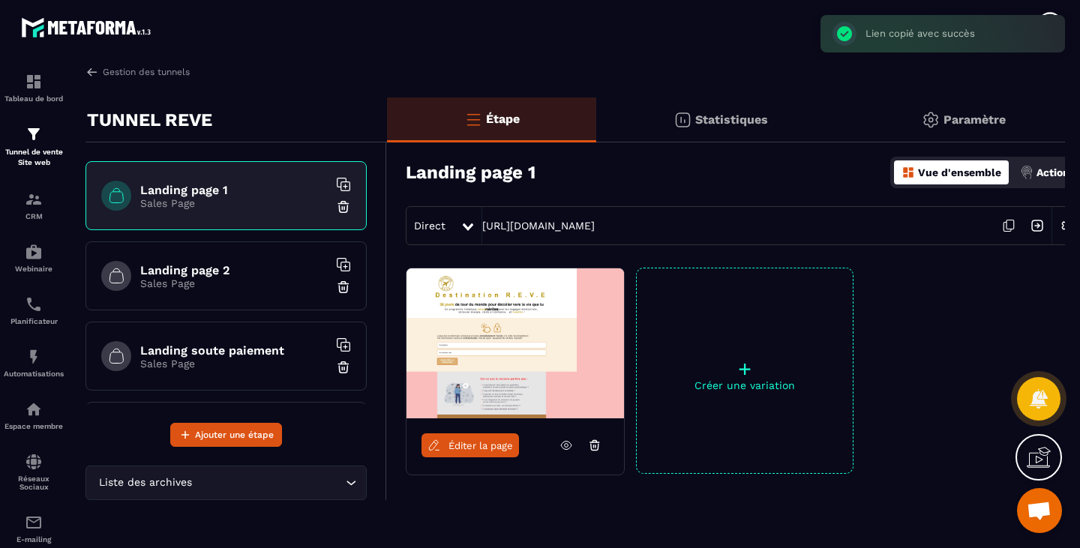 Image resolution: width=1080 pixels, height=548 pixels. I want to click on a: automationsautomationsEspace membre, so click(34, 415).